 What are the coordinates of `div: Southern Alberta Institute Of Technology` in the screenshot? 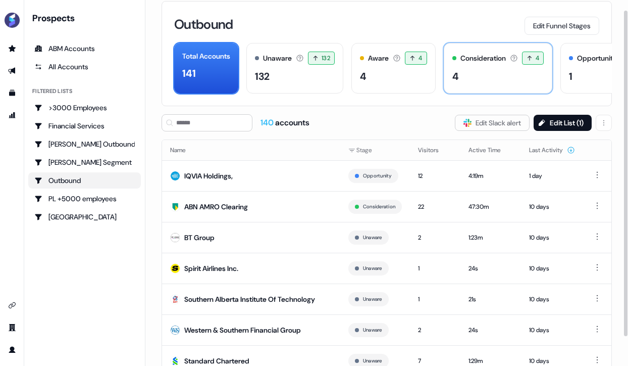 It's located at (249, 299).